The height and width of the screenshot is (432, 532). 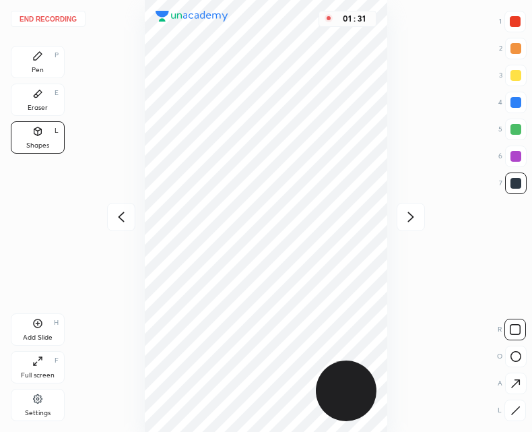 What do you see at coordinates (192, 16) in the screenshot?
I see `img: logo.38c385cc.svg` at bounding box center [192, 16].